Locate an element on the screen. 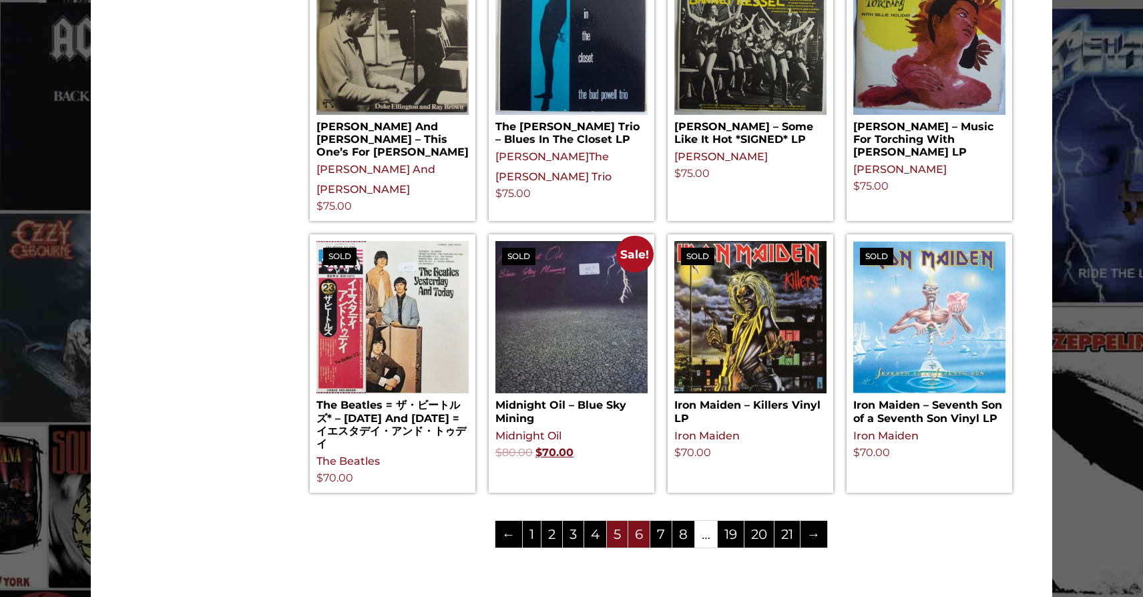 This screenshot has height=597, width=1143. a: SoldIron Maiden – Killers Vinyl LP is located at coordinates (751, 333).